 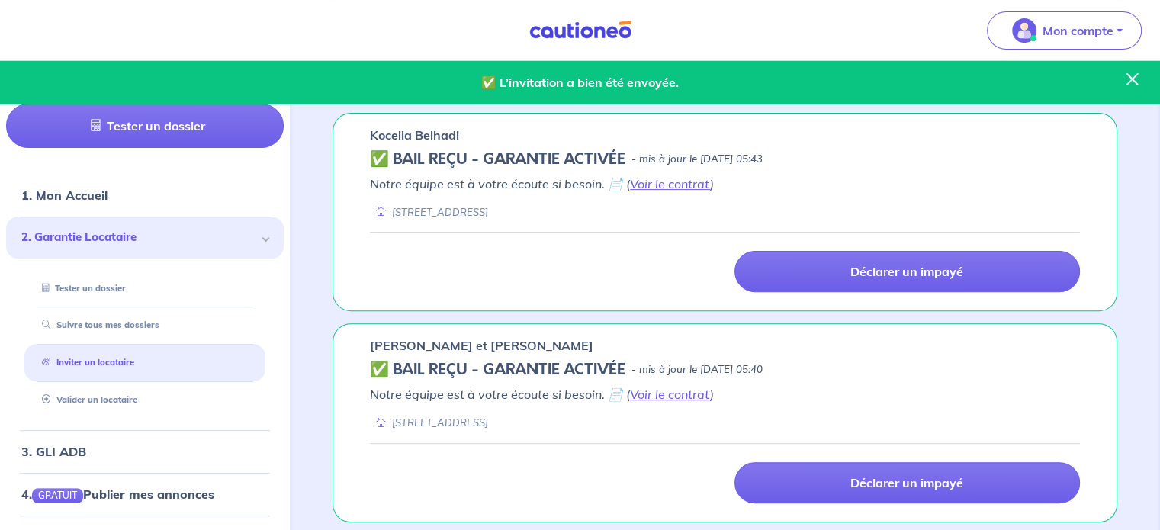 I want to click on div: 2. Garantie Locataire, so click(x=145, y=238).